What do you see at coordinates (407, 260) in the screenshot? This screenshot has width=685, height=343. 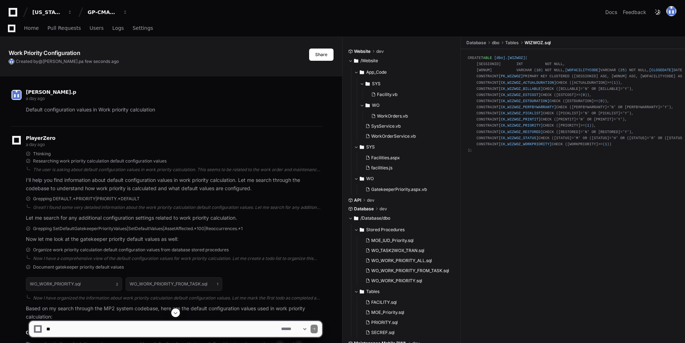 I see `button: WO_WORK_PRIORITY_ALL.sql` at bounding box center [407, 260].